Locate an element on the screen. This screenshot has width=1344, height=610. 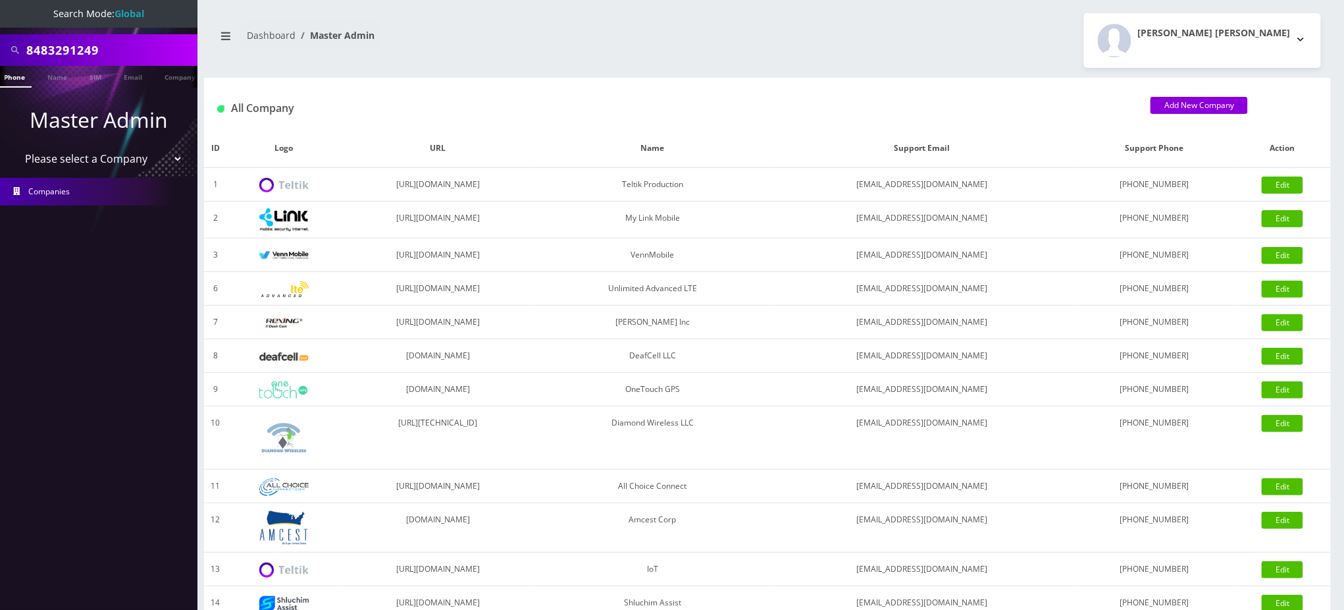
td: DeafCell LLC is located at coordinates (652, 356).